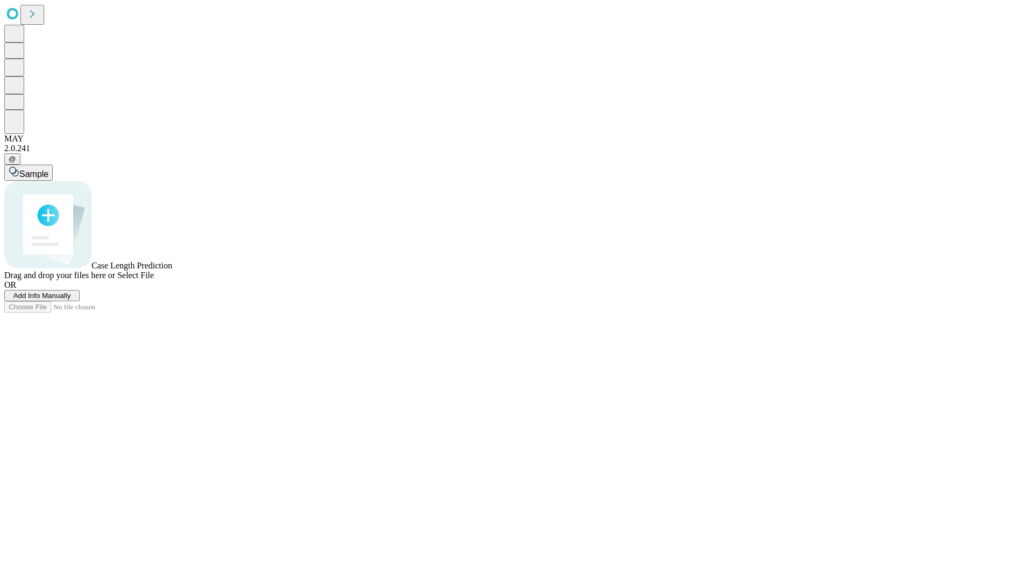 This screenshot has height=581, width=1033. I want to click on button: Add Info Manually, so click(42, 295).